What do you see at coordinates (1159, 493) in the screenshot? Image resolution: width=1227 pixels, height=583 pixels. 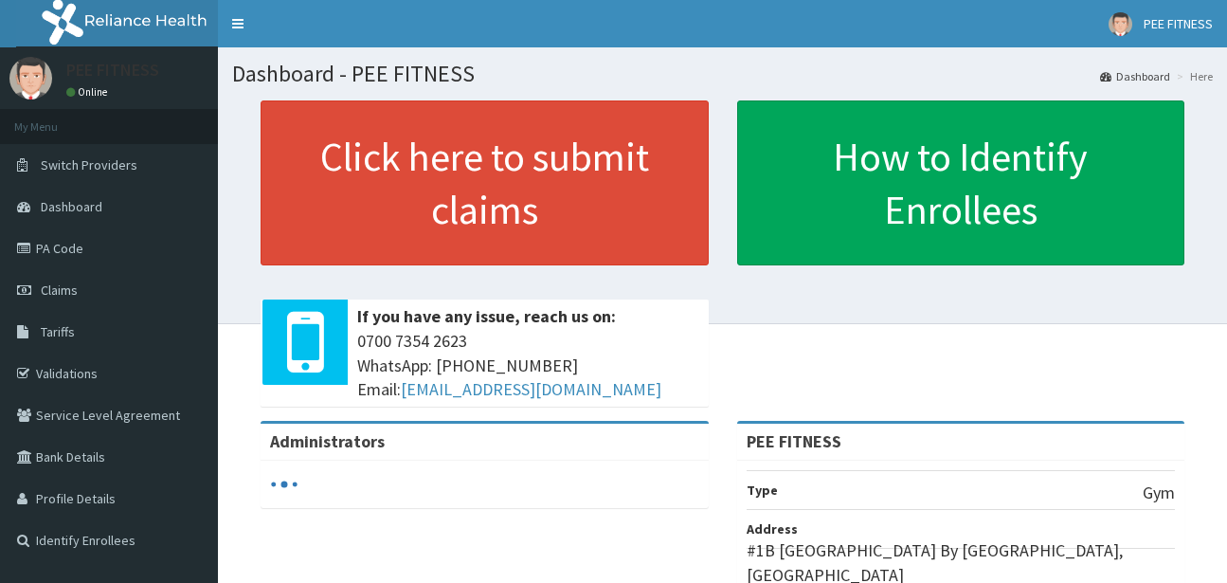 I see `p: Gym` at bounding box center [1159, 493].